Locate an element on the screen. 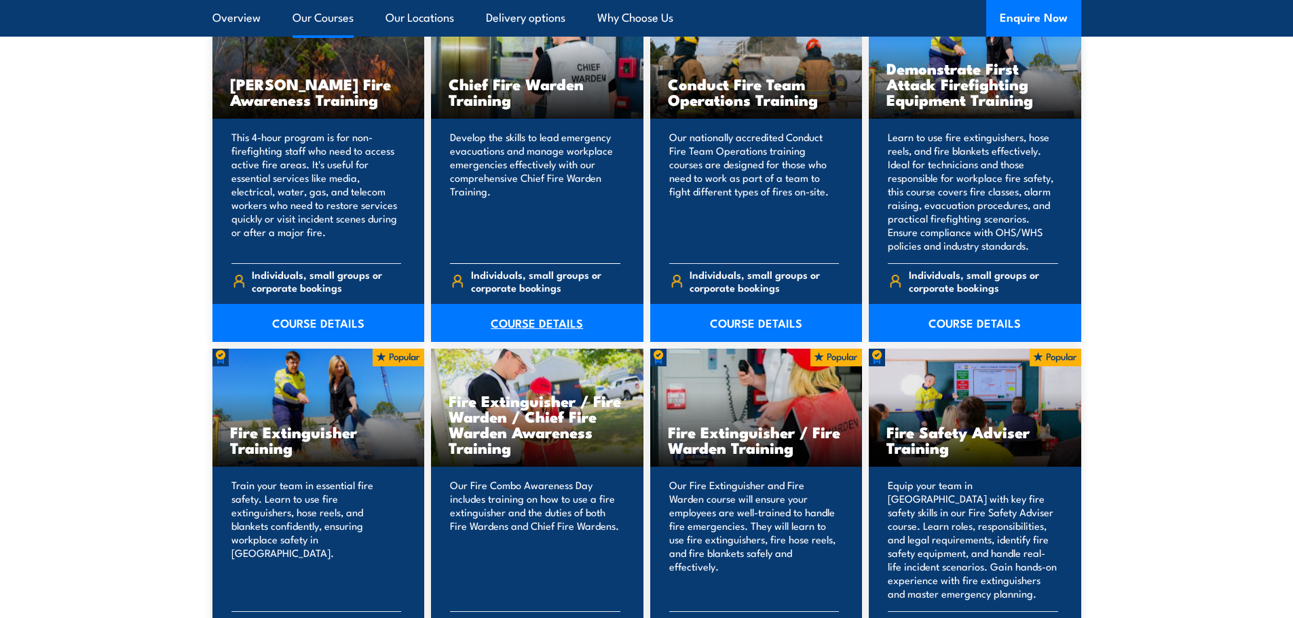 This screenshot has height=618, width=1293. h3: Fire Extinguisher / Fire Warden / Chief Fire Warden Awareness Training is located at coordinates (537, 424).